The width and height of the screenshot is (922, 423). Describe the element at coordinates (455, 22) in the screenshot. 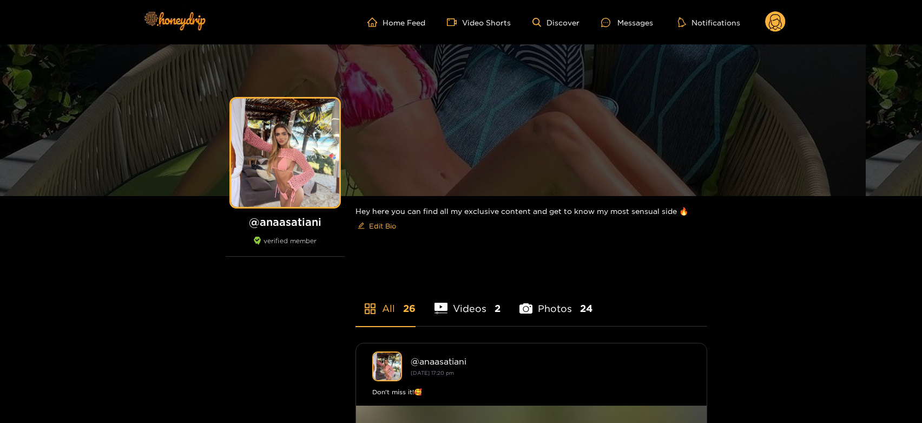

I see `span: video-camera` at that location.